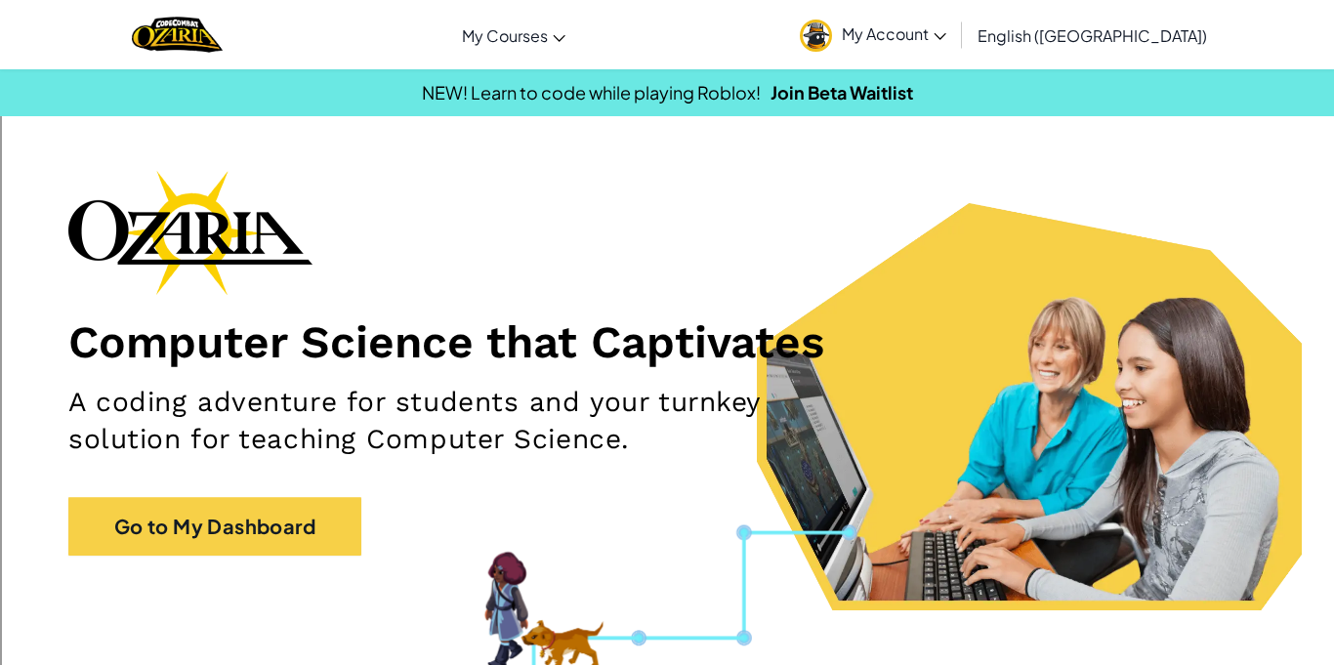  What do you see at coordinates (177, 34) in the screenshot?
I see `img: Home` at bounding box center [177, 34].